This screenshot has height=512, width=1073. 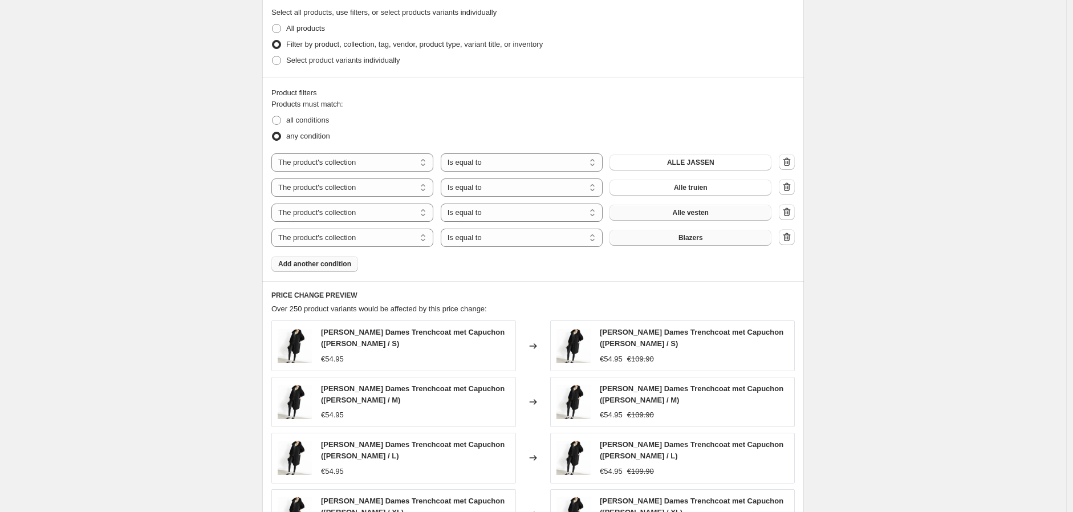 What do you see at coordinates (533, 93) in the screenshot?
I see `div: Product filters` at bounding box center [533, 93].